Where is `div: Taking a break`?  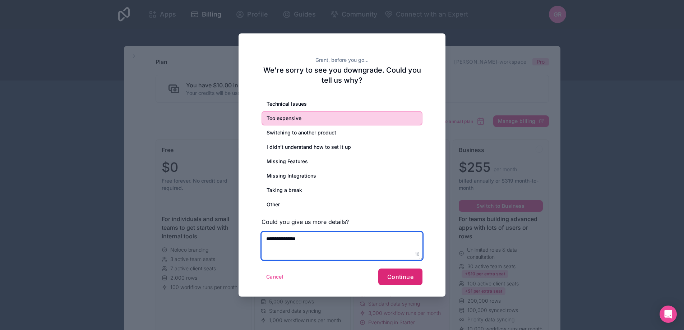 div: Taking a break is located at coordinates (342, 190).